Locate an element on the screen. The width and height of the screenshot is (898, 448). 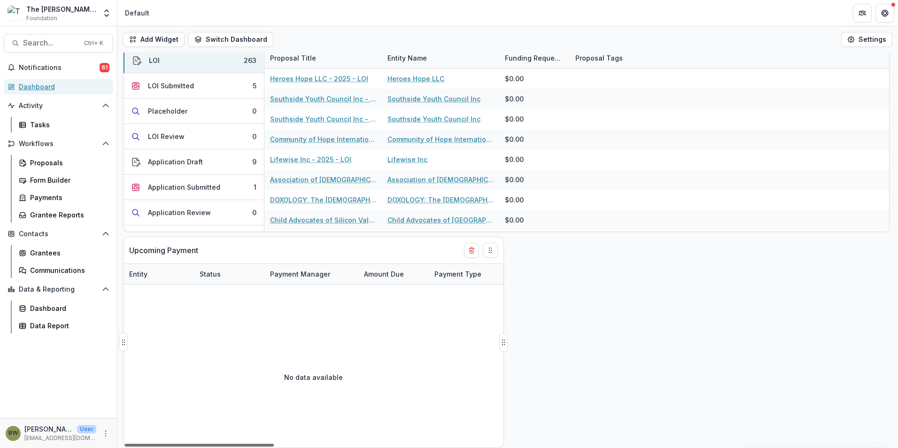
button: Placeholder0 is located at coordinates (194, 111).